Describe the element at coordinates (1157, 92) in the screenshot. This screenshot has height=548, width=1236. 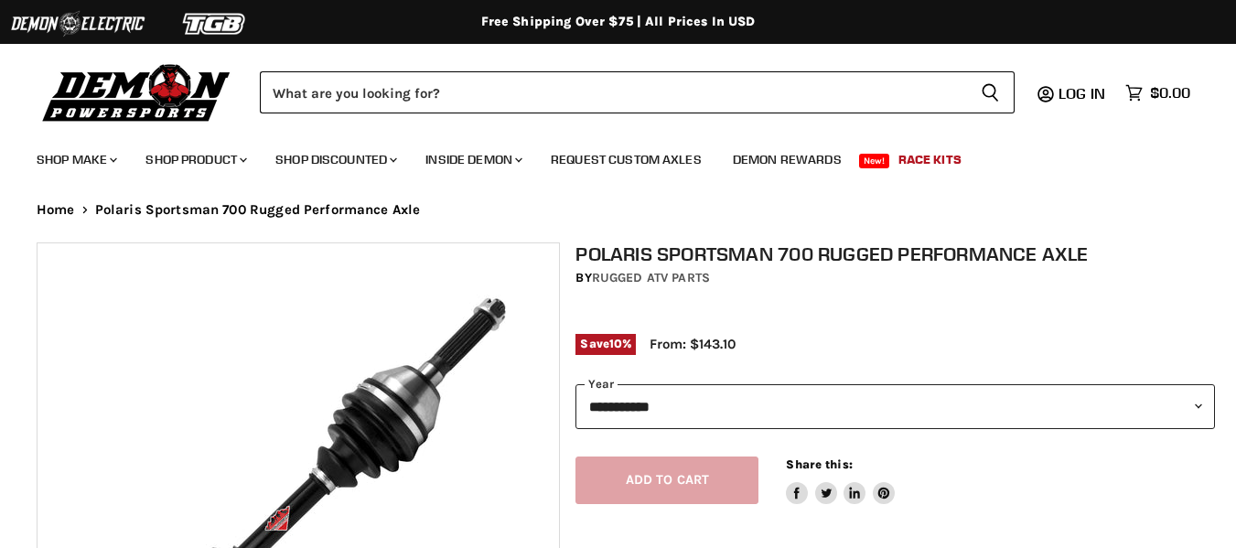
I see `a: $0.00` at that location.